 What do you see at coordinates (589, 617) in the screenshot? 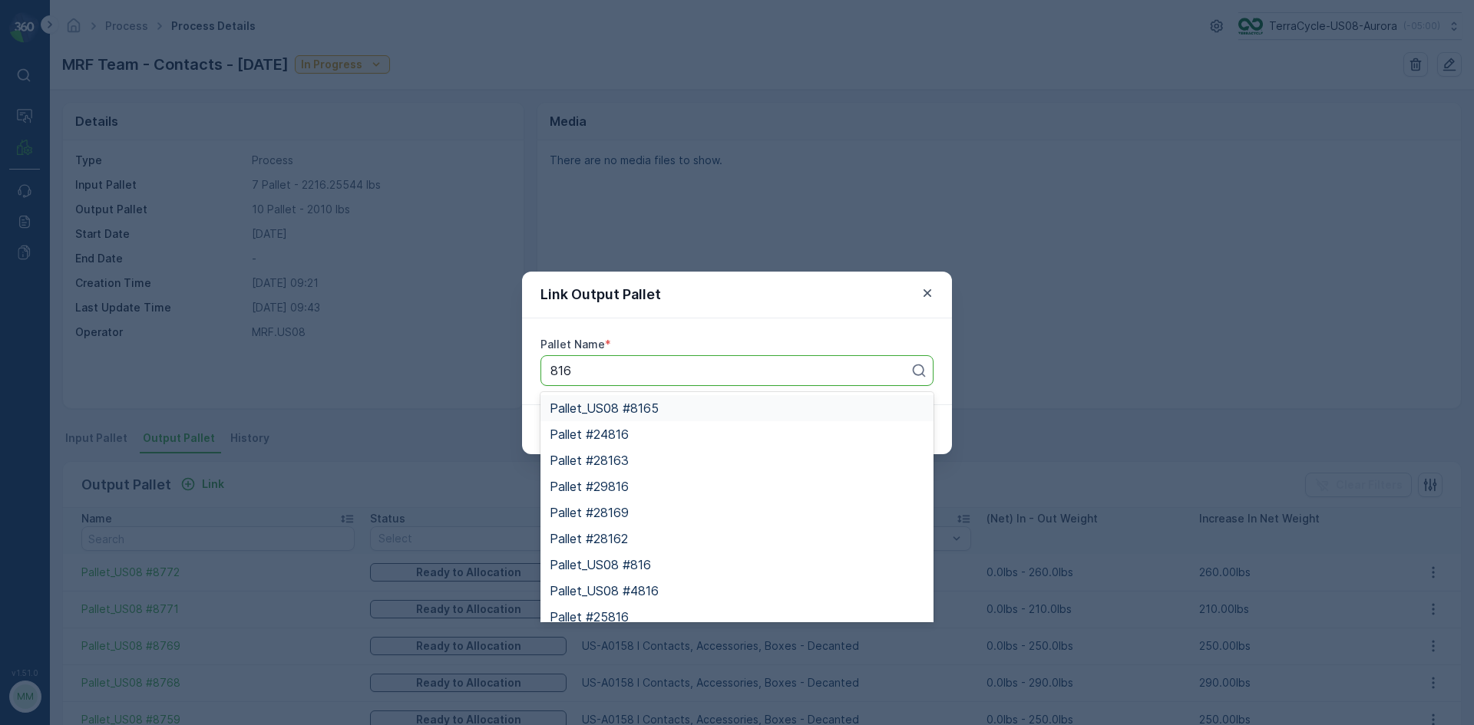
I see `span: Pallet #25816` at bounding box center [589, 617].